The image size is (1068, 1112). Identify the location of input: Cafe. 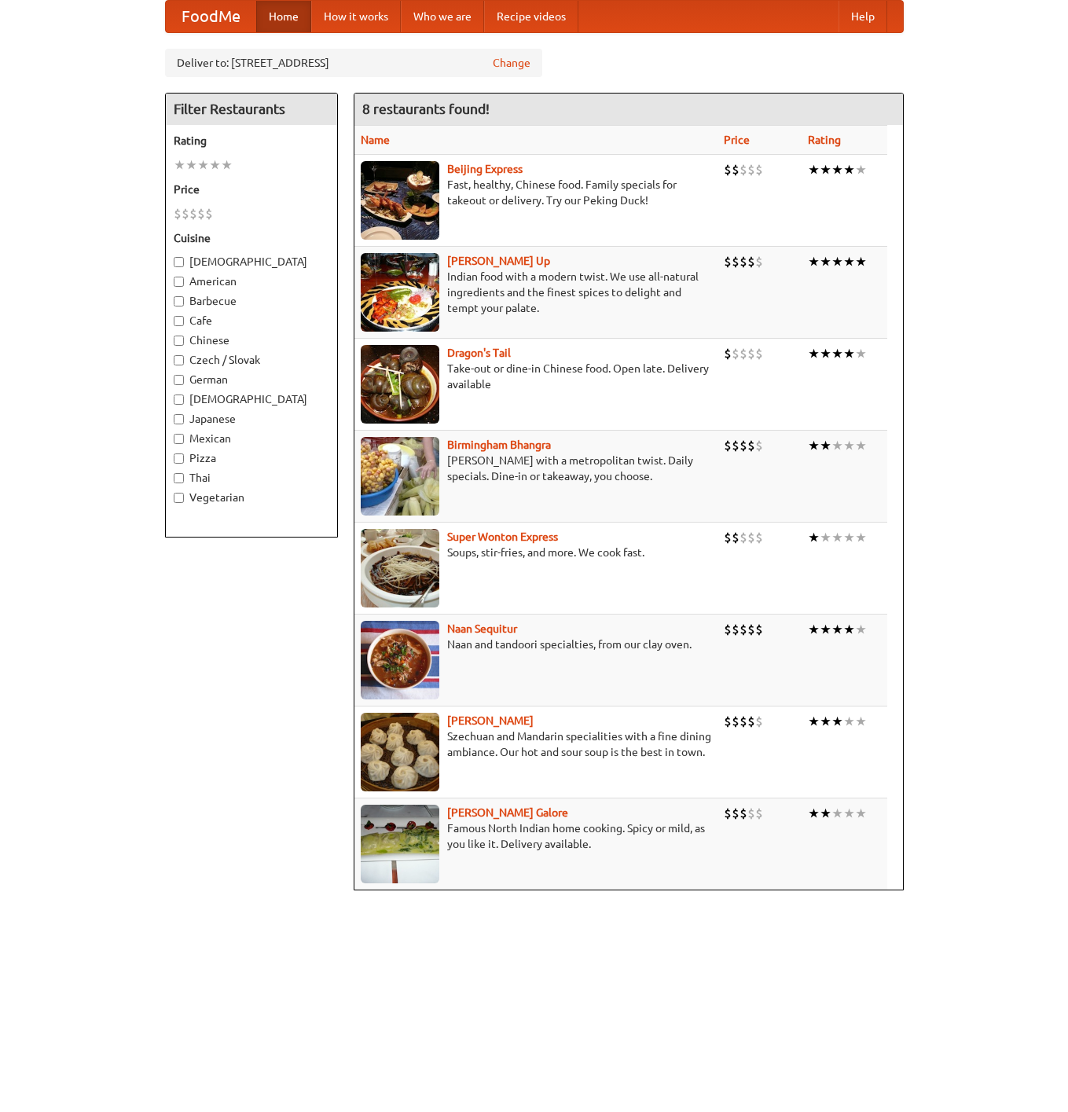
(178, 321).